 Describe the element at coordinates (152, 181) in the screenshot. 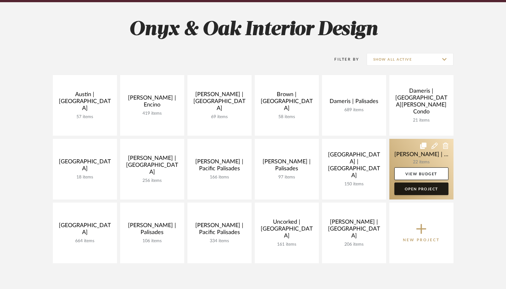

I see `div: 256 items` at that location.